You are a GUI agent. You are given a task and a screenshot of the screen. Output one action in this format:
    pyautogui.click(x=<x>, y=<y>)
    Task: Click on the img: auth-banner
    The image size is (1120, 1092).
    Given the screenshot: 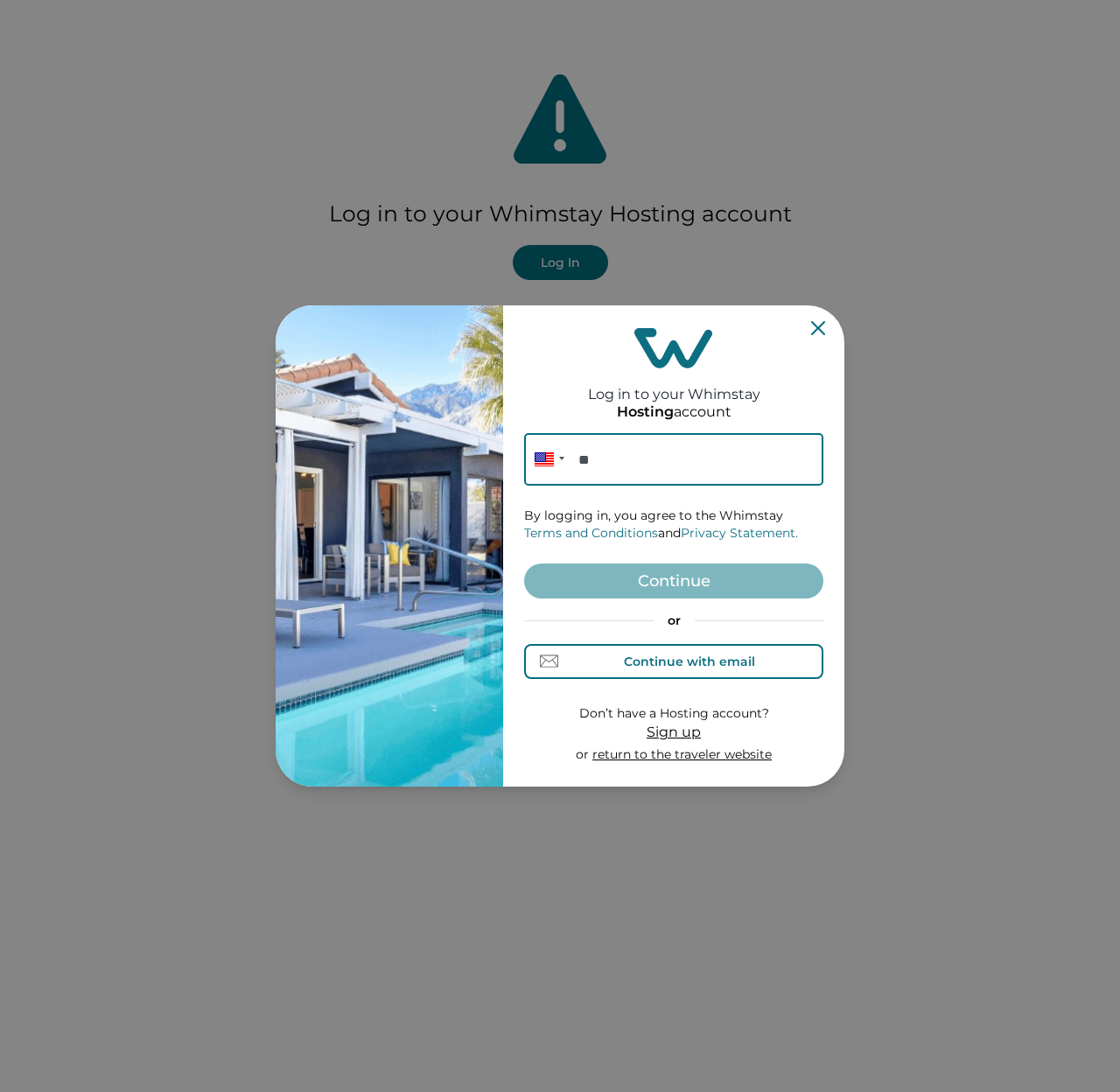 What is the action you would take?
    pyautogui.click(x=389, y=546)
    